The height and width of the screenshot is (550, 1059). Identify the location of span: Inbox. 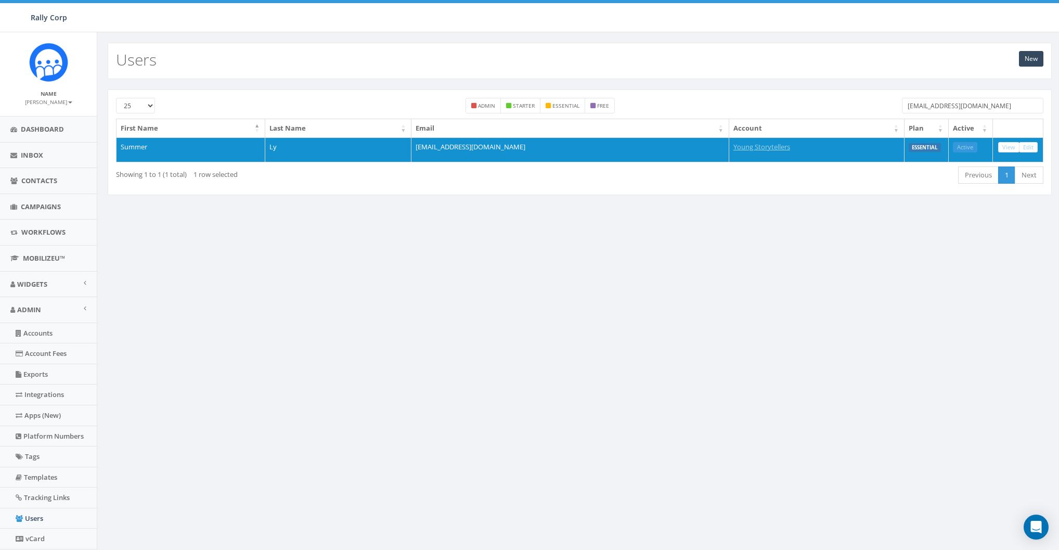
(32, 155).